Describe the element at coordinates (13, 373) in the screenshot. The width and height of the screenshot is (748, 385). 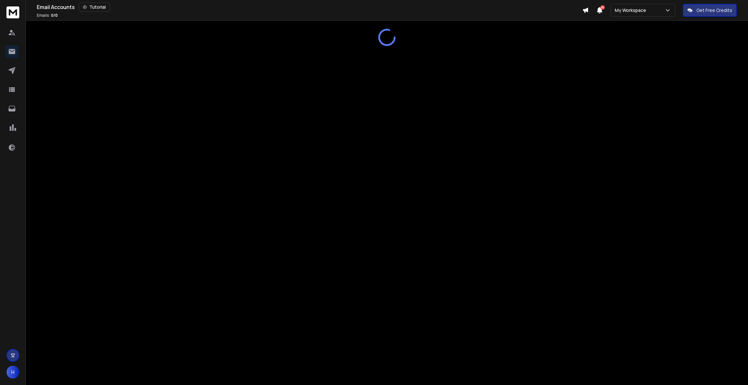
I see `span: H` at that location.